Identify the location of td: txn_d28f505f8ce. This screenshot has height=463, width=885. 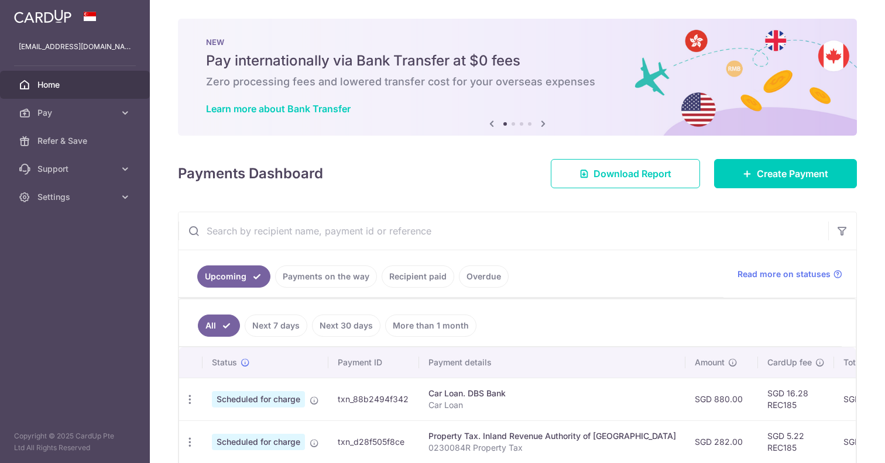
(373, 442).